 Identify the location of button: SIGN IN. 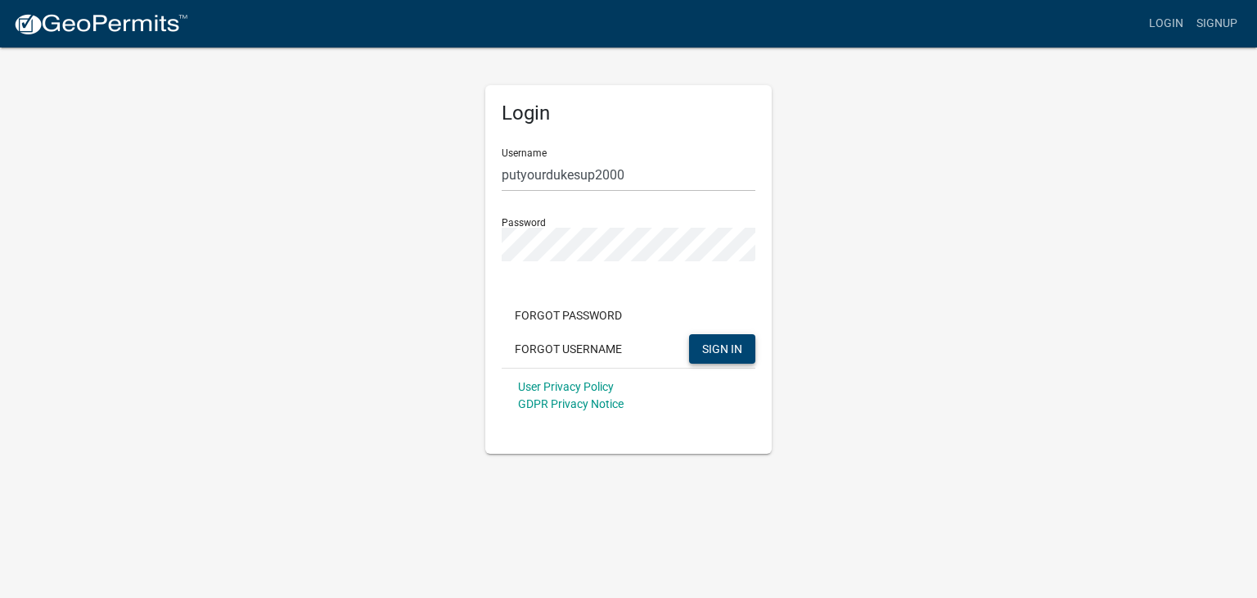
(722, 349).